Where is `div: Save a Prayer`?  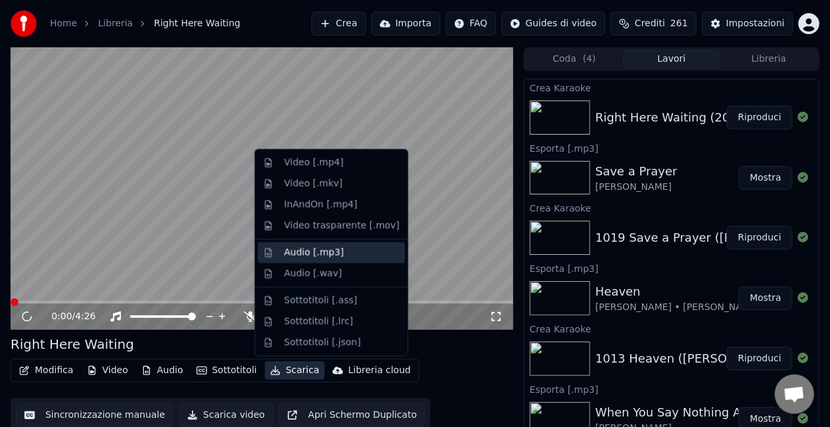 div: Save a Prayer is located at coordinates (636, 171).